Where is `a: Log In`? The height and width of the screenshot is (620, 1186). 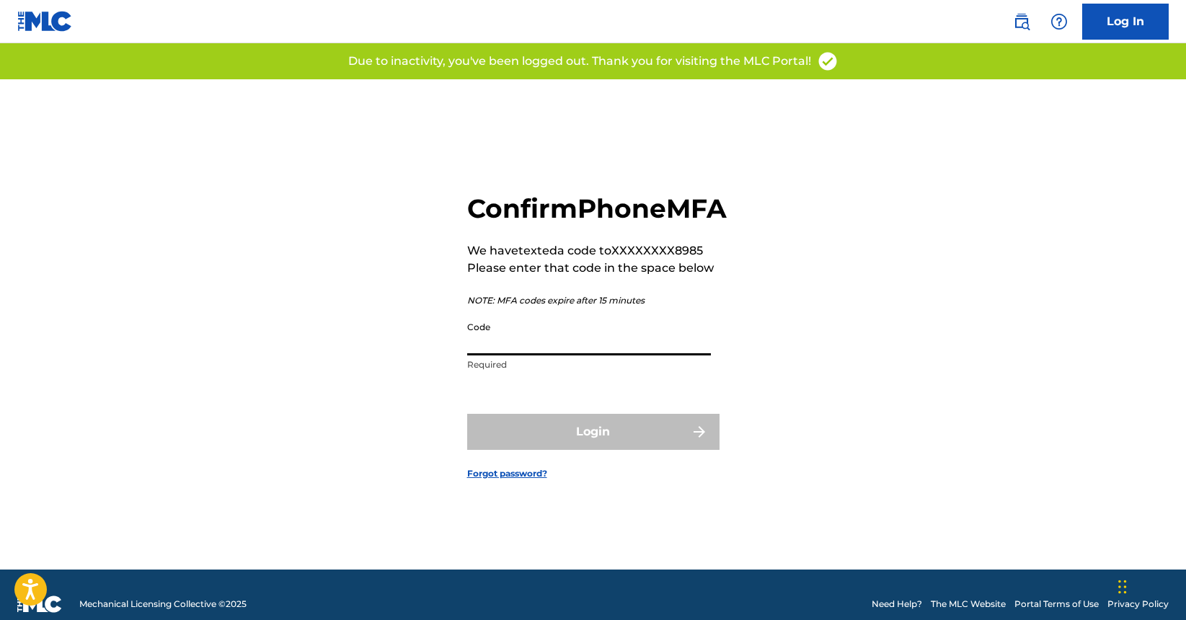 a: Log In is located at coordinates (1126, 22).